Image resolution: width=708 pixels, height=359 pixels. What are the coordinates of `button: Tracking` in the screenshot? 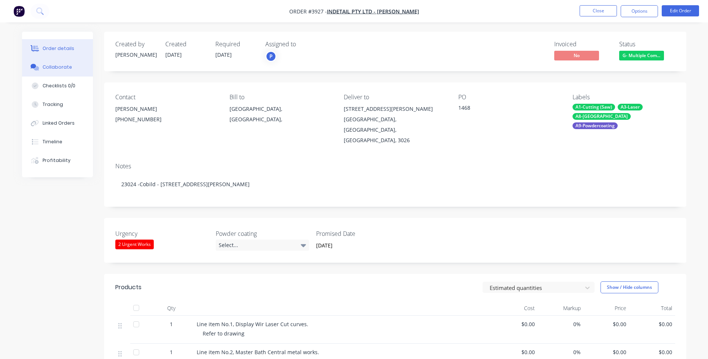 It's located at (57, 105).